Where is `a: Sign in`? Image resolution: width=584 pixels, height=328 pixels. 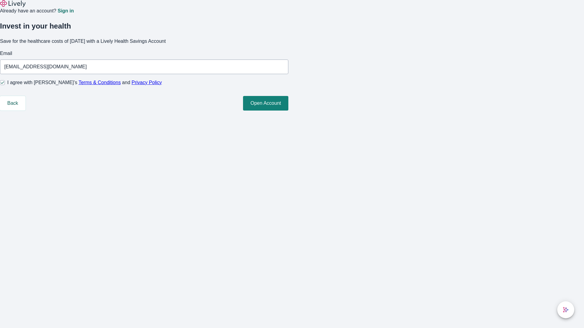
a: Sign in is located at coordinates (65, 11).